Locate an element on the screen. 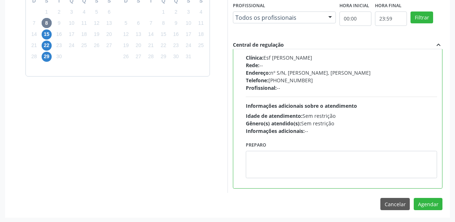 This screenshot has height=222, width=455. span: quinta-feira, 9 de outubro de 2025 is located at coordinates (176, 23).